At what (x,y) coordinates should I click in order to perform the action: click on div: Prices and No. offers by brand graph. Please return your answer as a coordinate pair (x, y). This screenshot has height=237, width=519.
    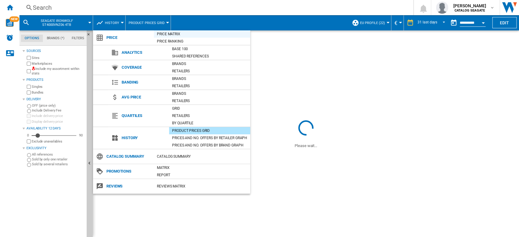
    Looking at the image, I should click on (209, 145).